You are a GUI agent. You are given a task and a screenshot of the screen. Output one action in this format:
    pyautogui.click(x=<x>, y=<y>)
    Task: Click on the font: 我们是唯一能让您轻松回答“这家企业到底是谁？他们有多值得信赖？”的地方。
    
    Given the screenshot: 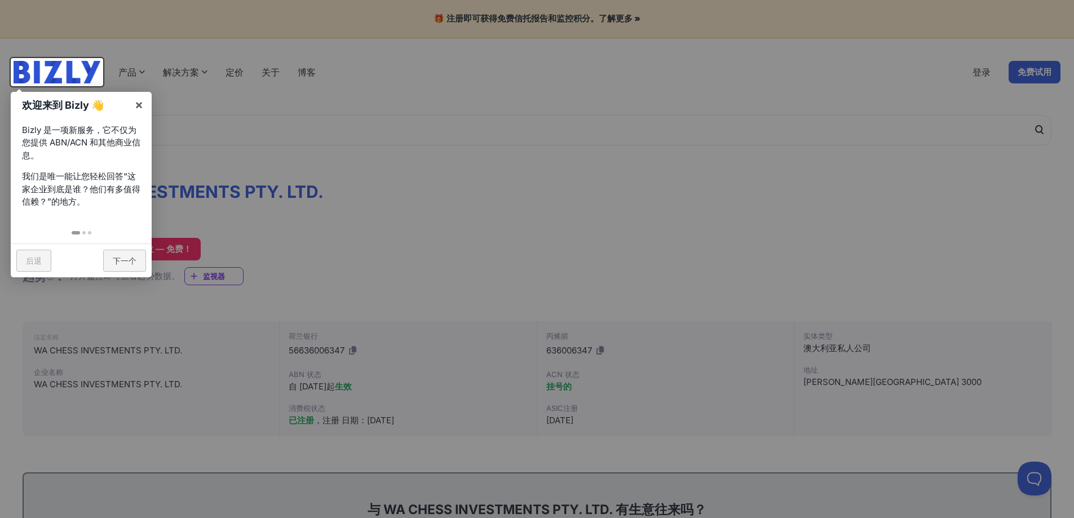 What is the action you would take?
    pyautogui.click(x=81, y=189)
    